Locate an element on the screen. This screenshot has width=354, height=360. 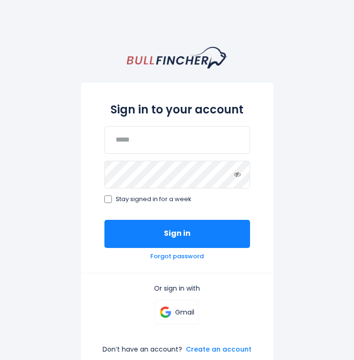
p: Don’t have an account? is located at coordinates (142, 349).